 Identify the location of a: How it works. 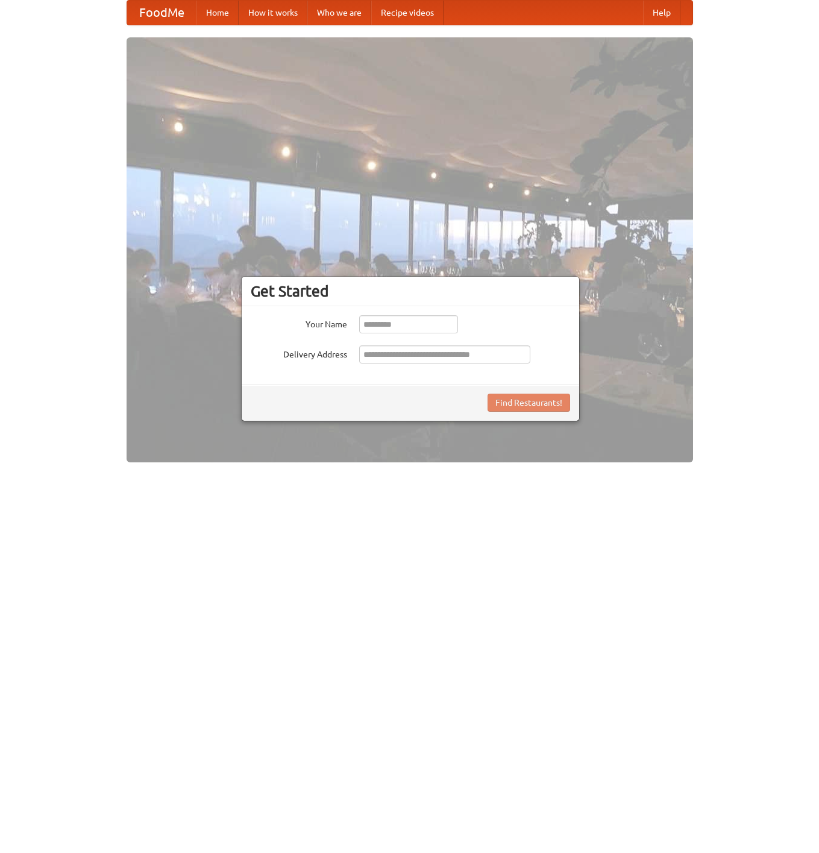
(273, 13).